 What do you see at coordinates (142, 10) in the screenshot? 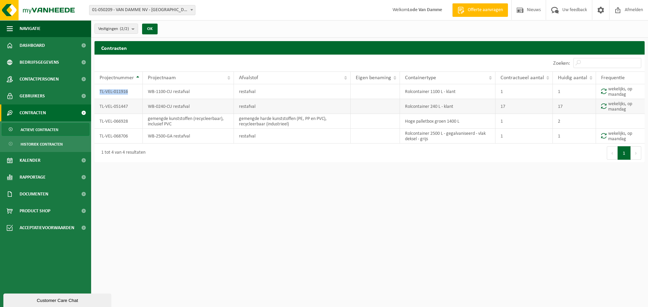
I see `span: 01-050209 - VAN DAMME NV - WAREGEM` at bounding box center [142, 10].